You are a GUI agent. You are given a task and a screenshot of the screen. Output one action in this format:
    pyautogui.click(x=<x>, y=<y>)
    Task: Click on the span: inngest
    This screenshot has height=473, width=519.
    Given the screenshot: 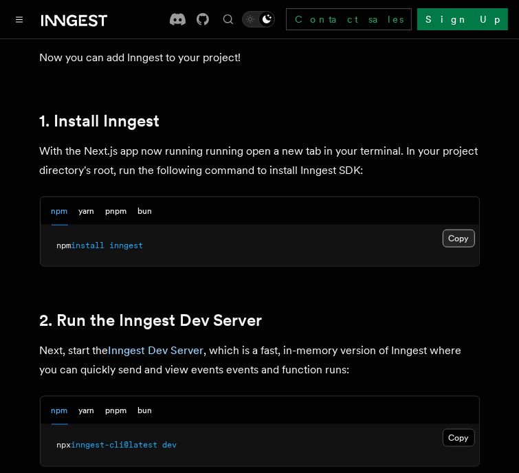 What is the action you would take?
    pyautogui.click(x=127, y=246)
    